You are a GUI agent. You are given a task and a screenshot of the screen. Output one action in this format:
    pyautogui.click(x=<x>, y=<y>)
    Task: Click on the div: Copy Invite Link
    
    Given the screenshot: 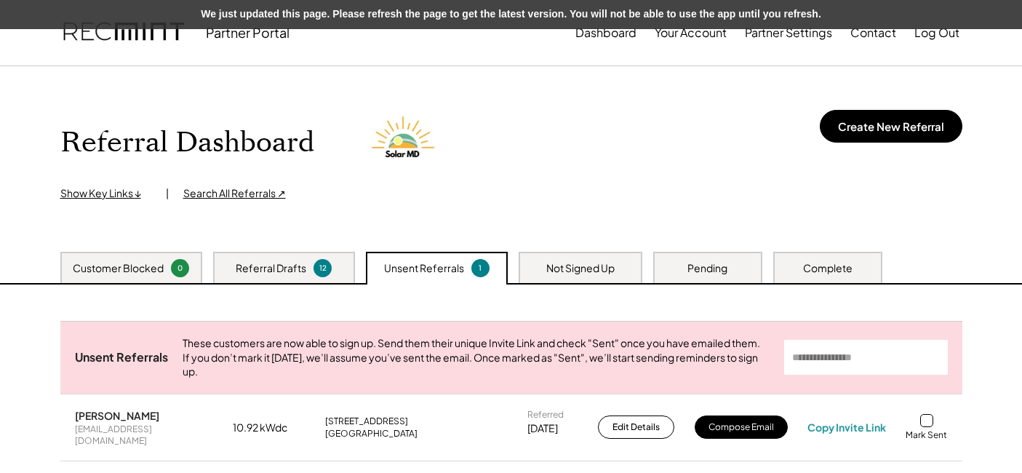 What is the action you would take?
    pyautogui.click(x=847, y=427)
    